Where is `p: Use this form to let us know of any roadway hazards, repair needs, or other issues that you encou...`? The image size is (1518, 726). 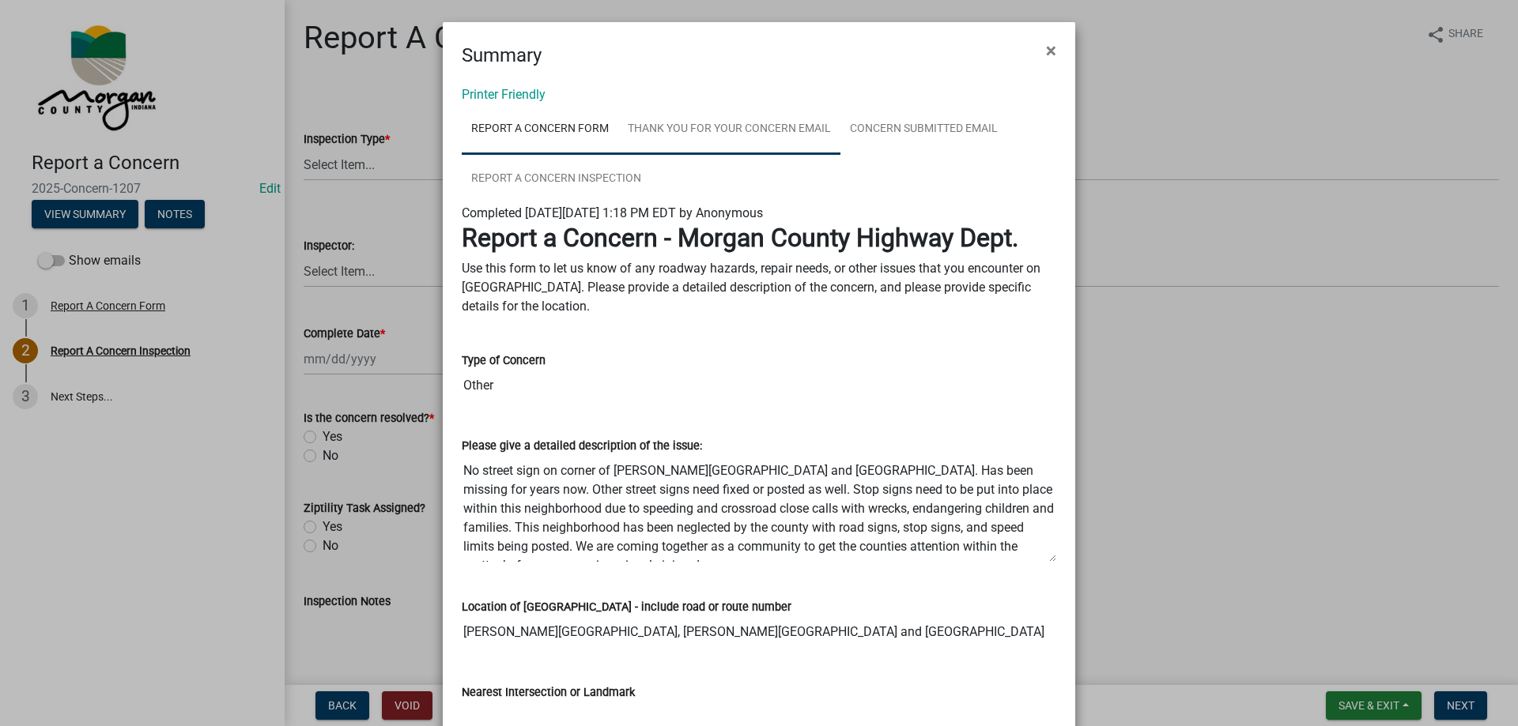 p: Use this form to let us know of any roadway hazards, repair needs, or other issues that you encou... is located at coordinates (759, 288).